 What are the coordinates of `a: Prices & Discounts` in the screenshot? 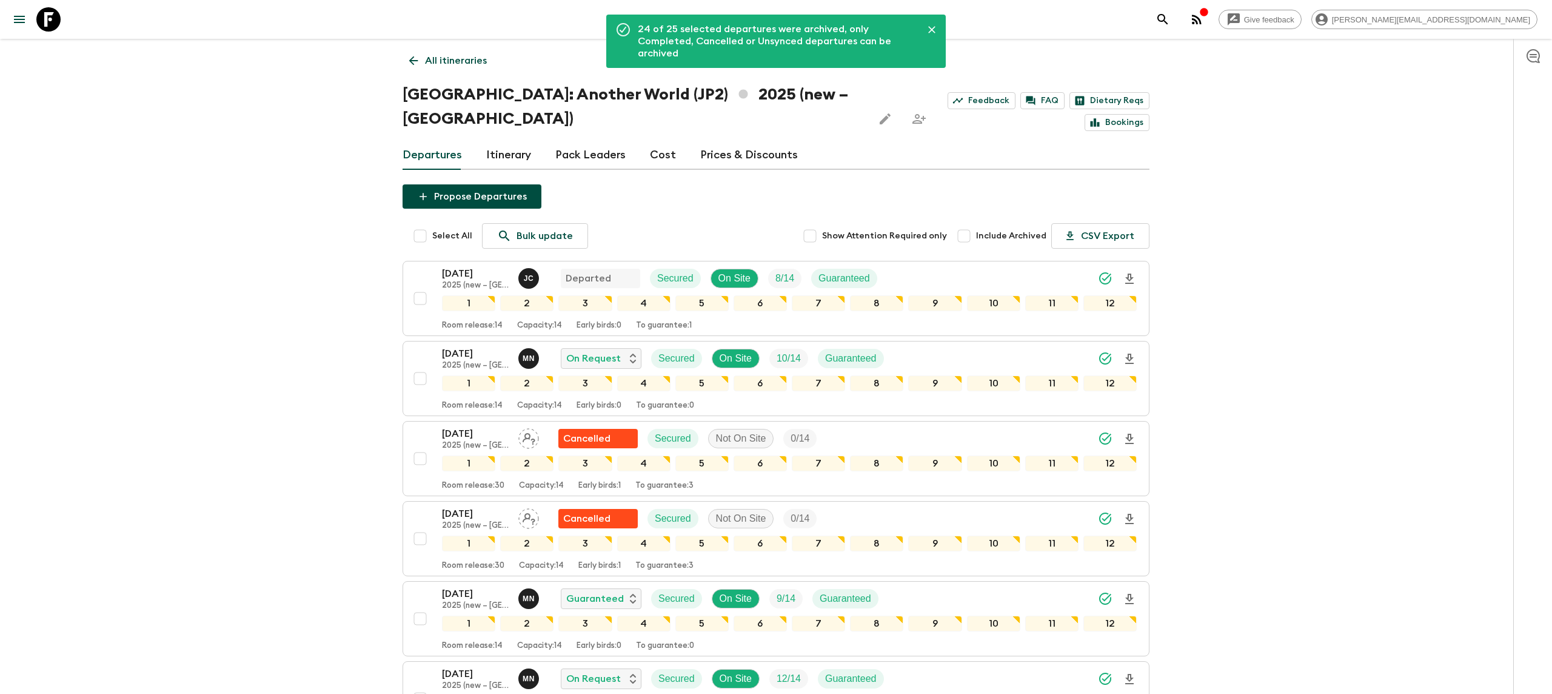 It's located at (749, 155).